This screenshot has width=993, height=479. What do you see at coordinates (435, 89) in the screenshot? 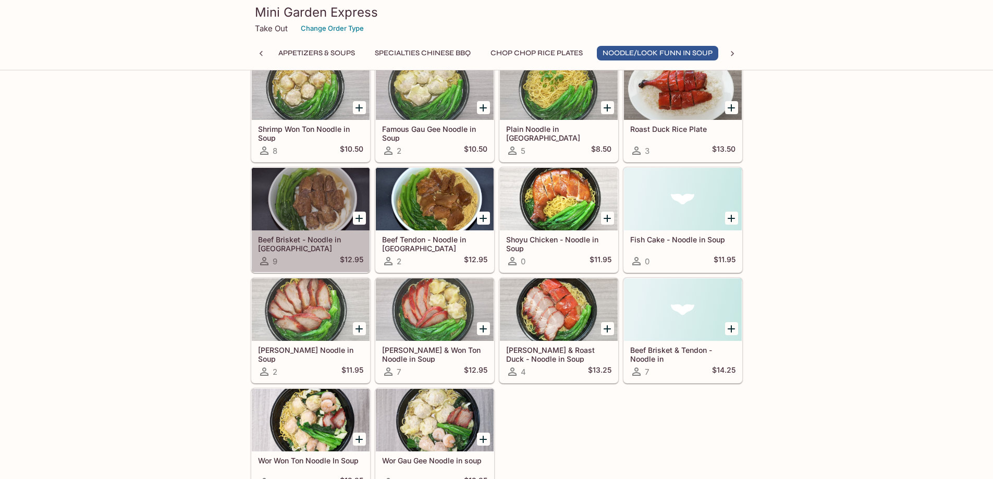
I see `div: Famous Gau Gee Noodle in Soup` at bounding box center [435, 89].